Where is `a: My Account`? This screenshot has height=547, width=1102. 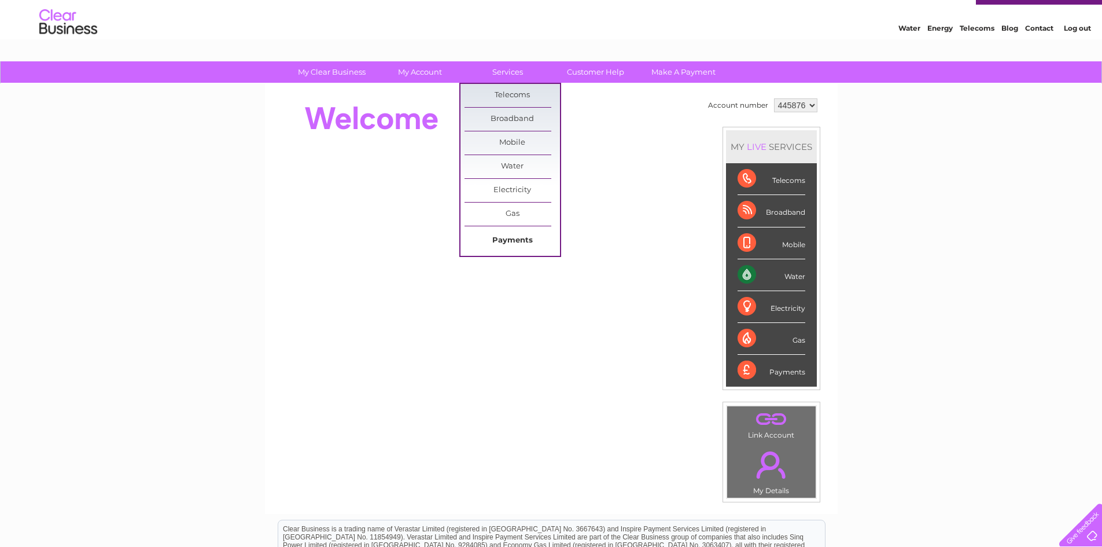 a: My Account is located at coordinates (419, 72).